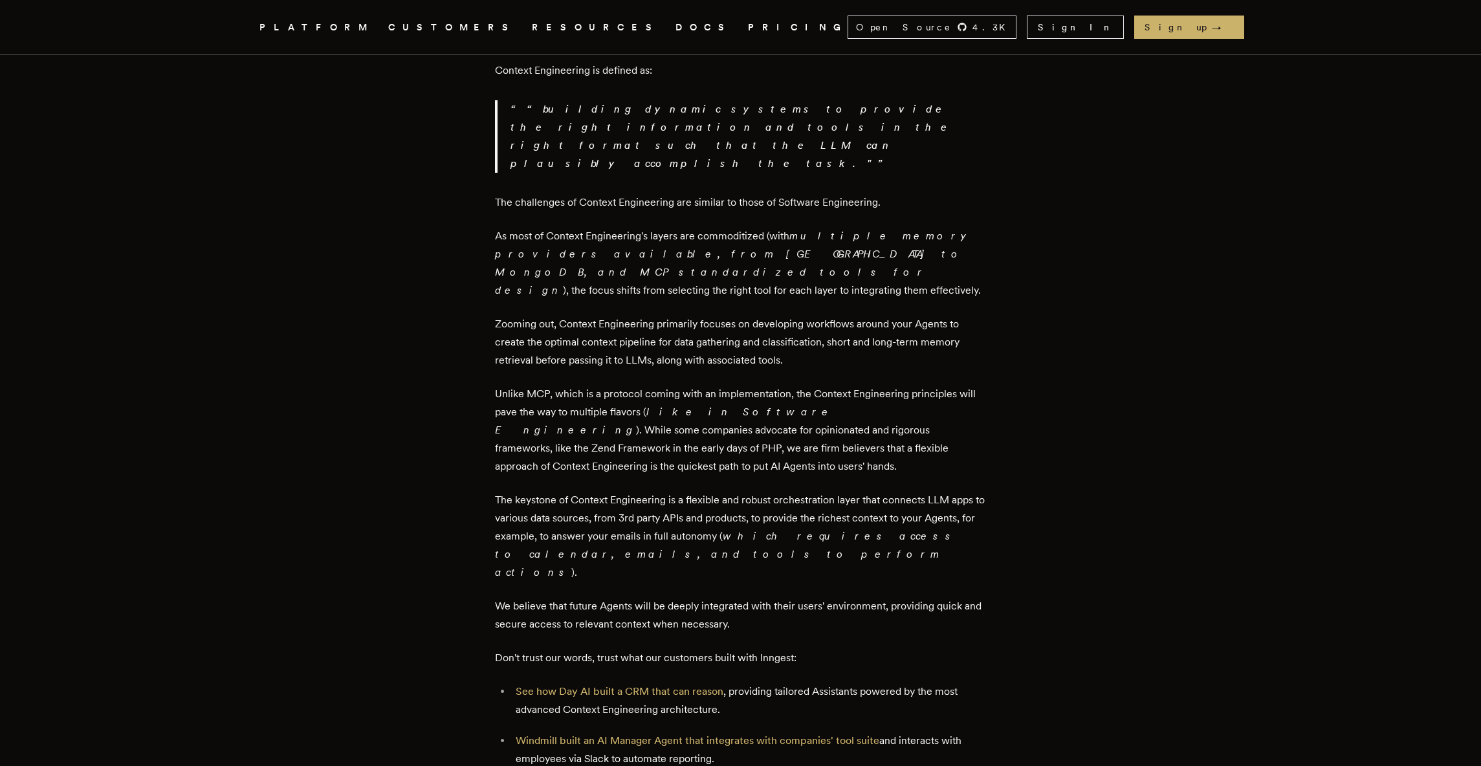  I want to click on p: Zooming out, Context Engineering primarily focuses on developing workflows around your Agents to ..., so click(741, 342).